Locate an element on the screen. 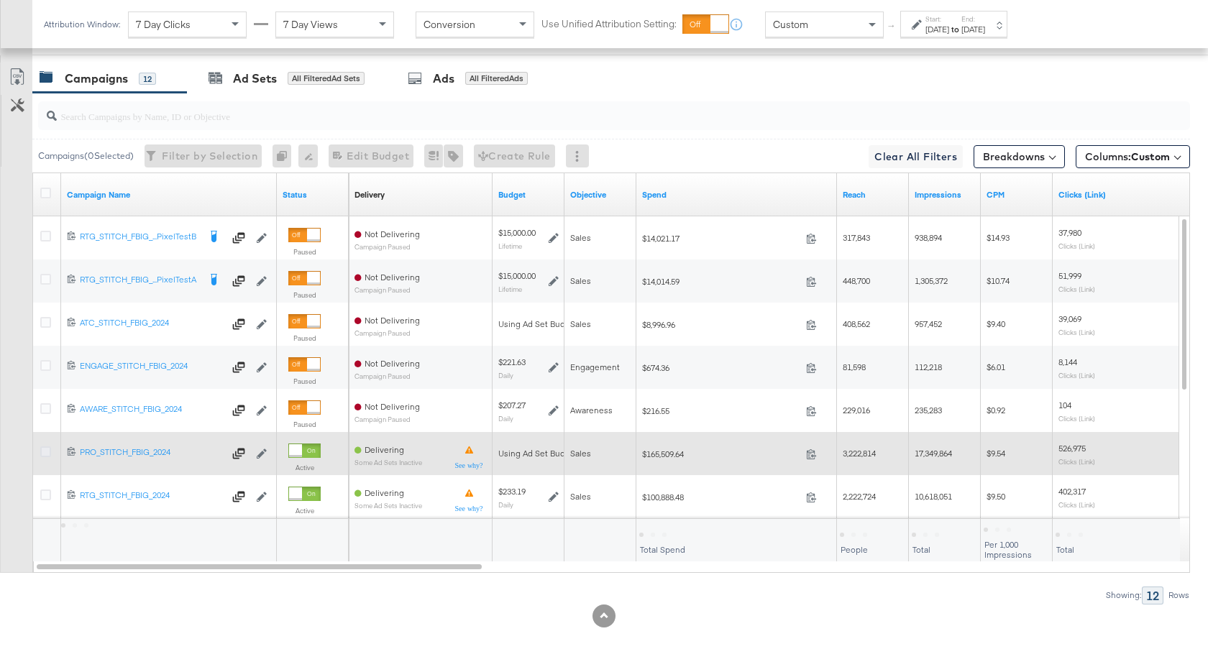 The width and height of the screenshot is (1208, 667). span: Columns: is located at coordinates (1127, 157).